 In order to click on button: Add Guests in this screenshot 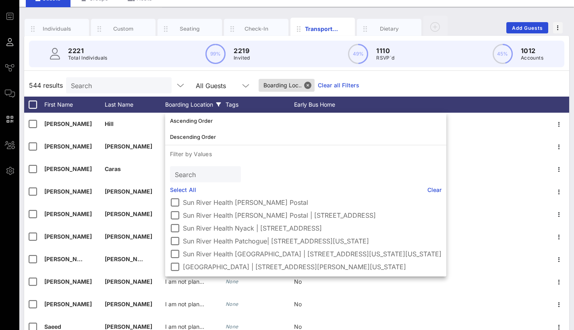, I will do `click(527, 28)`.